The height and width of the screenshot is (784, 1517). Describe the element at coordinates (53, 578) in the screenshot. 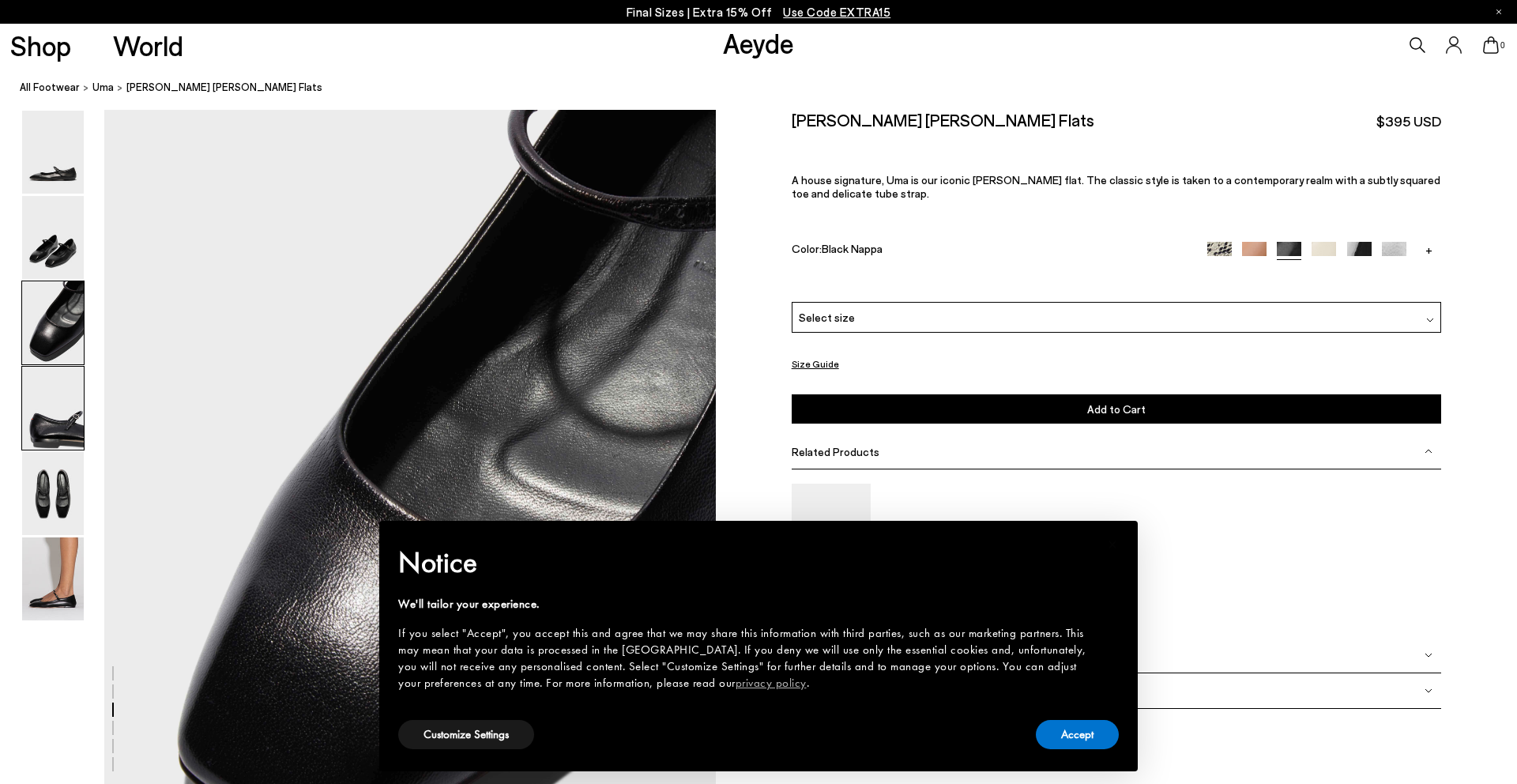

I see `img: Uma Mary-Jane Flats - Image 6` at that location.